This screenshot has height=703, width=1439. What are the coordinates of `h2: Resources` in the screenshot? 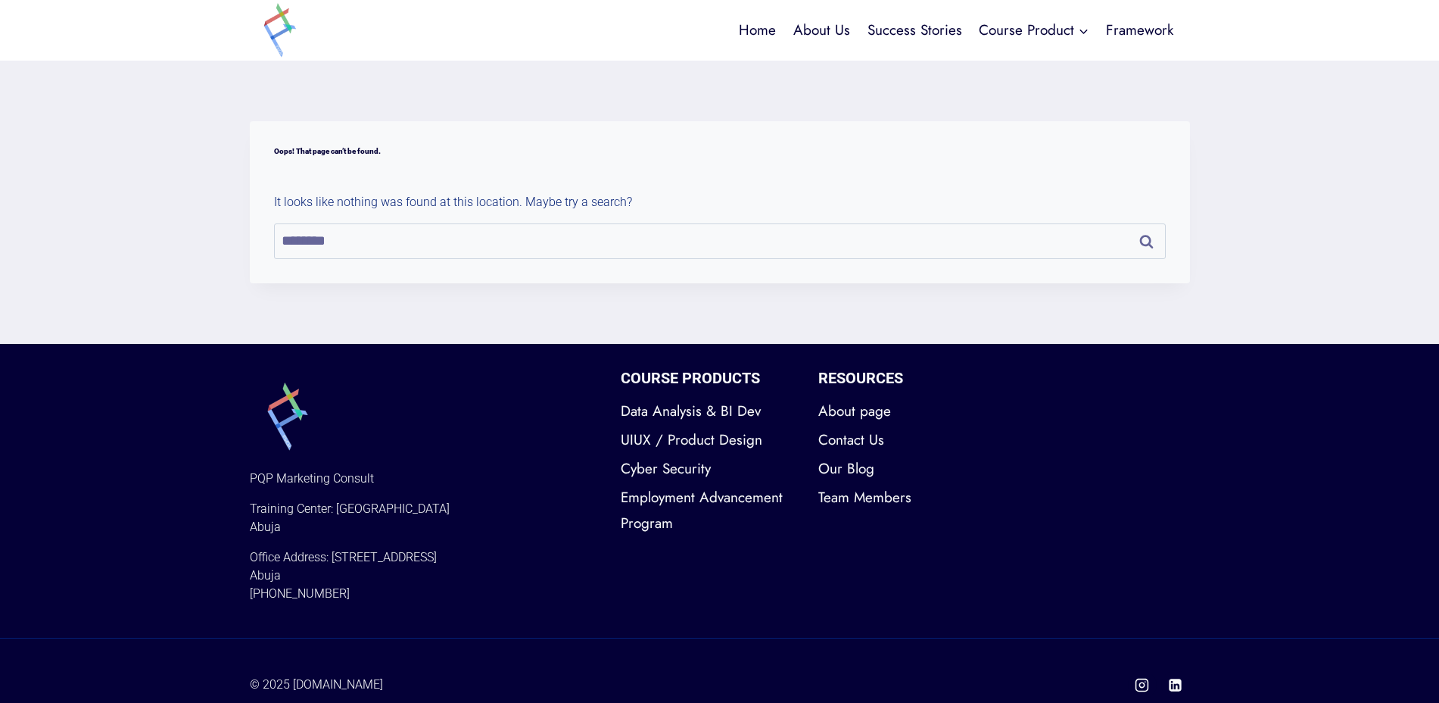 It's located at (905, 378).